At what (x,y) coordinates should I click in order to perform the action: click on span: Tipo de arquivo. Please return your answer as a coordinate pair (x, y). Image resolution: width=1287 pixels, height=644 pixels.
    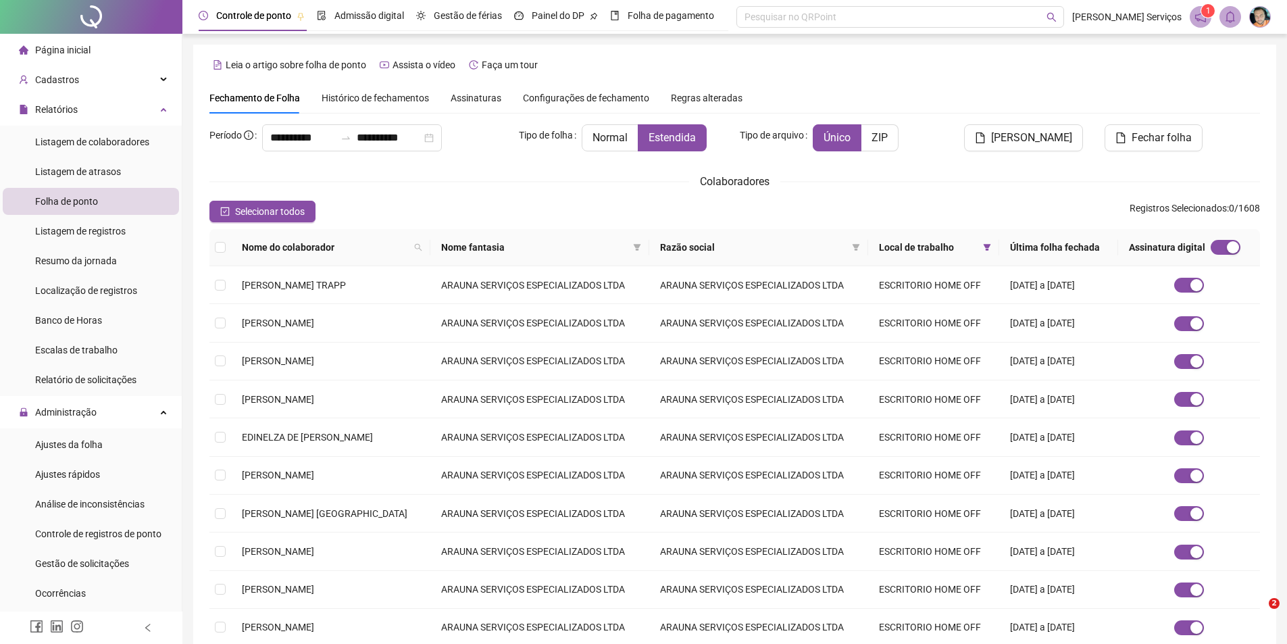
    Looking at the image, I should click on (772, 135).